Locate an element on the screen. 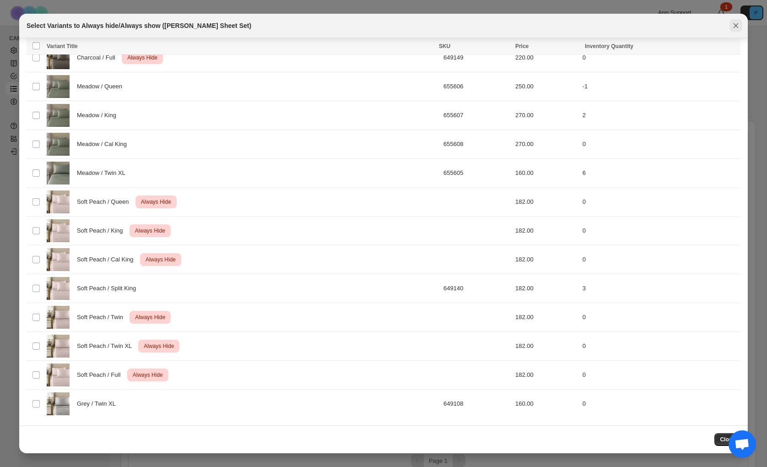 This screenshot has height=467, width=767. td: -1 is located at coordinates (660, 86).